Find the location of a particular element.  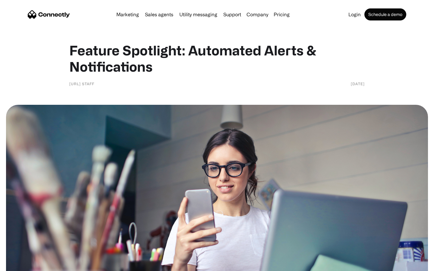

a: Pricing is located at coordinates (282, 14).